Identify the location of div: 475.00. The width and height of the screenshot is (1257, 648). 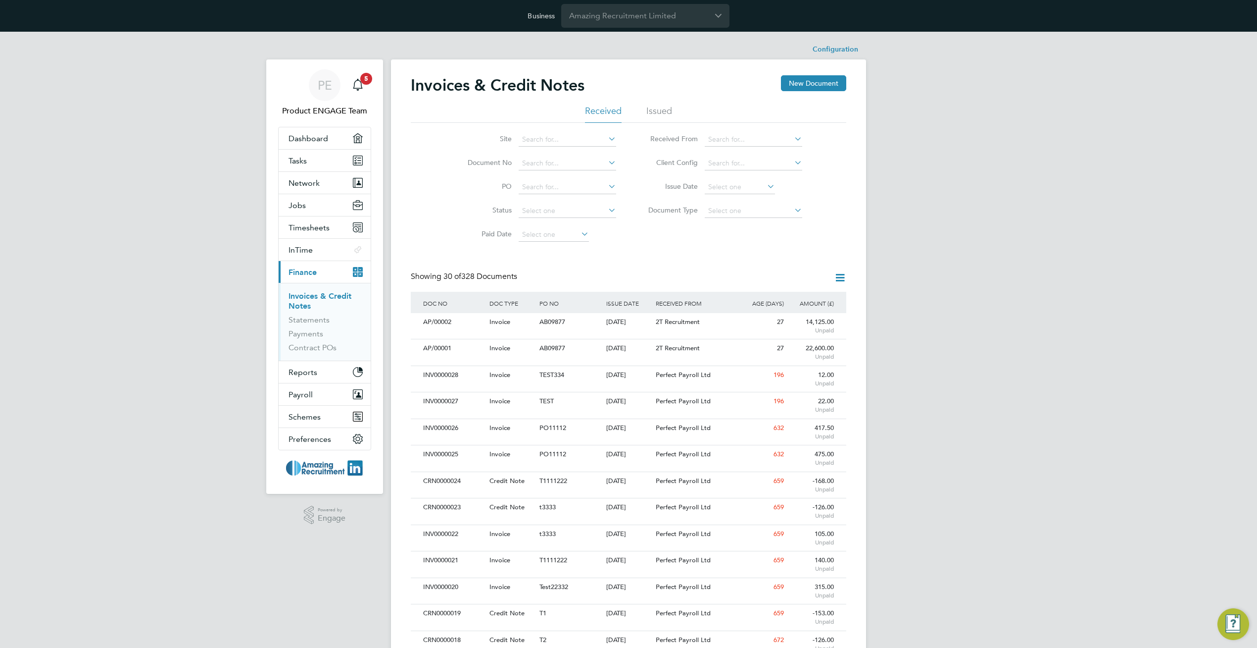
(811, 458).